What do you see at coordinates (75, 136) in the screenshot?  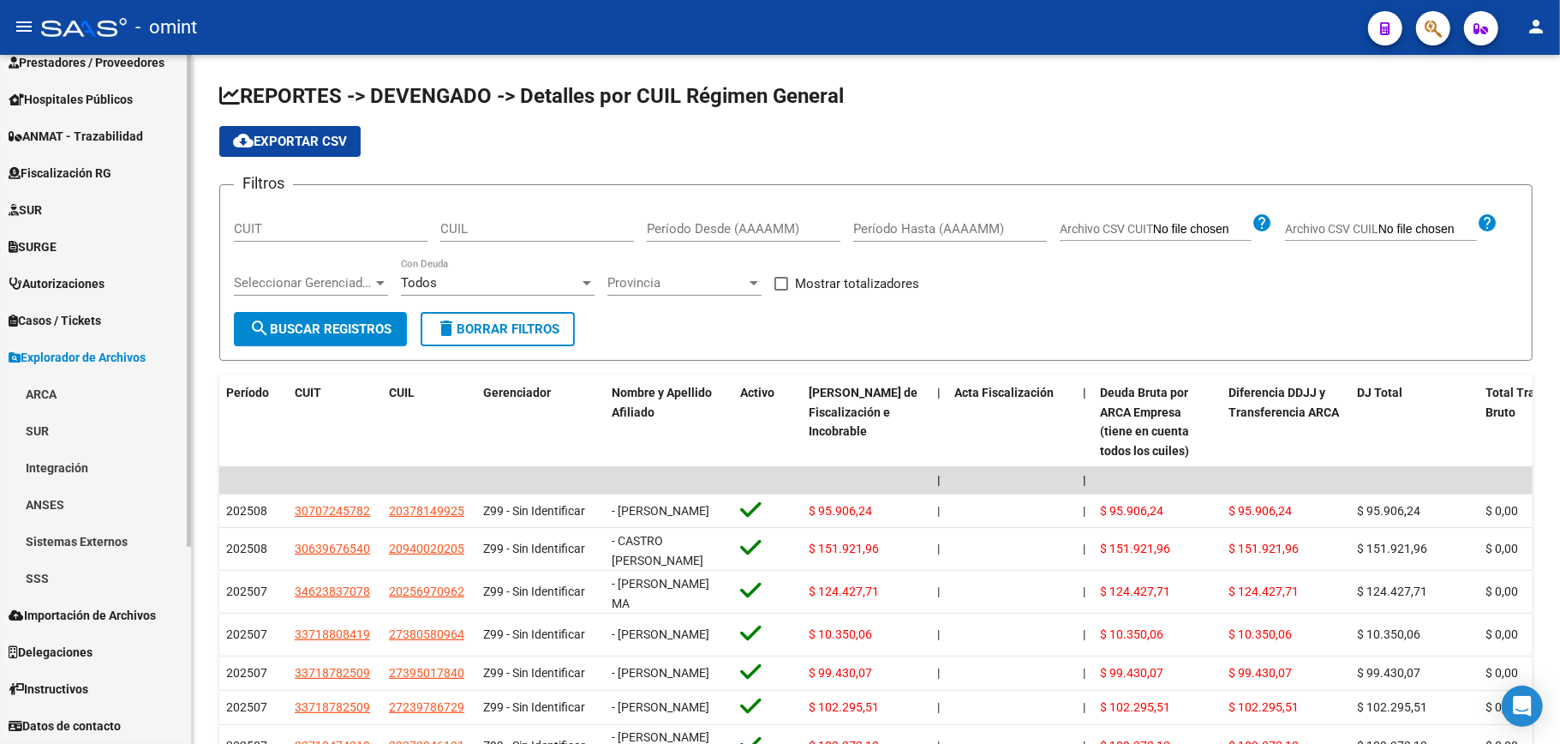 I see `span: ANMAT - Trazabilidad` at bounding box center [75, 136].